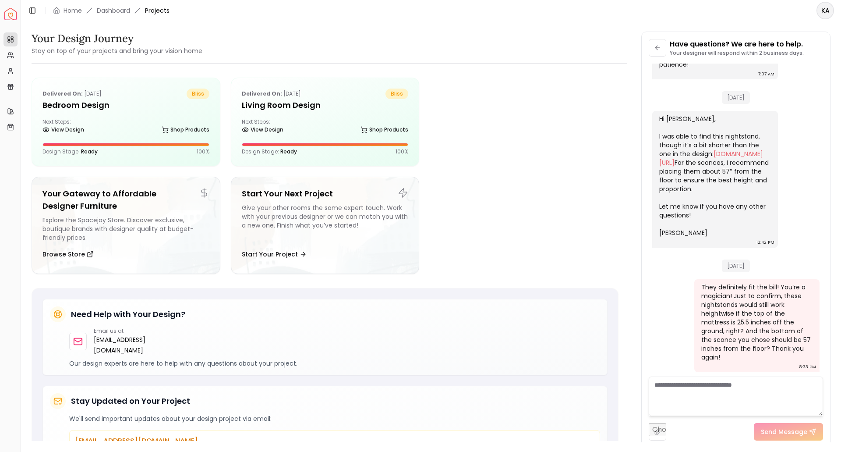  Describe the element at coordinates (111, 11) in the screenshot. I see `nav: breadcrumb` at that location.